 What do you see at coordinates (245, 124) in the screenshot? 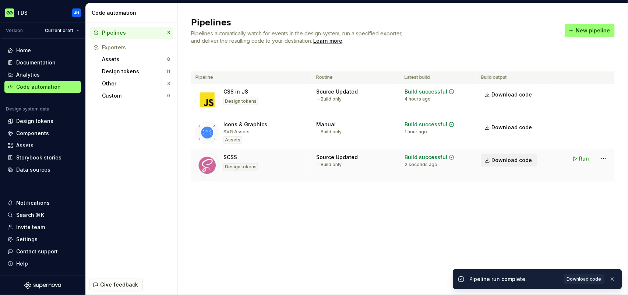
I see `div: Icons & Graphics` at bounding box center [245, 124].